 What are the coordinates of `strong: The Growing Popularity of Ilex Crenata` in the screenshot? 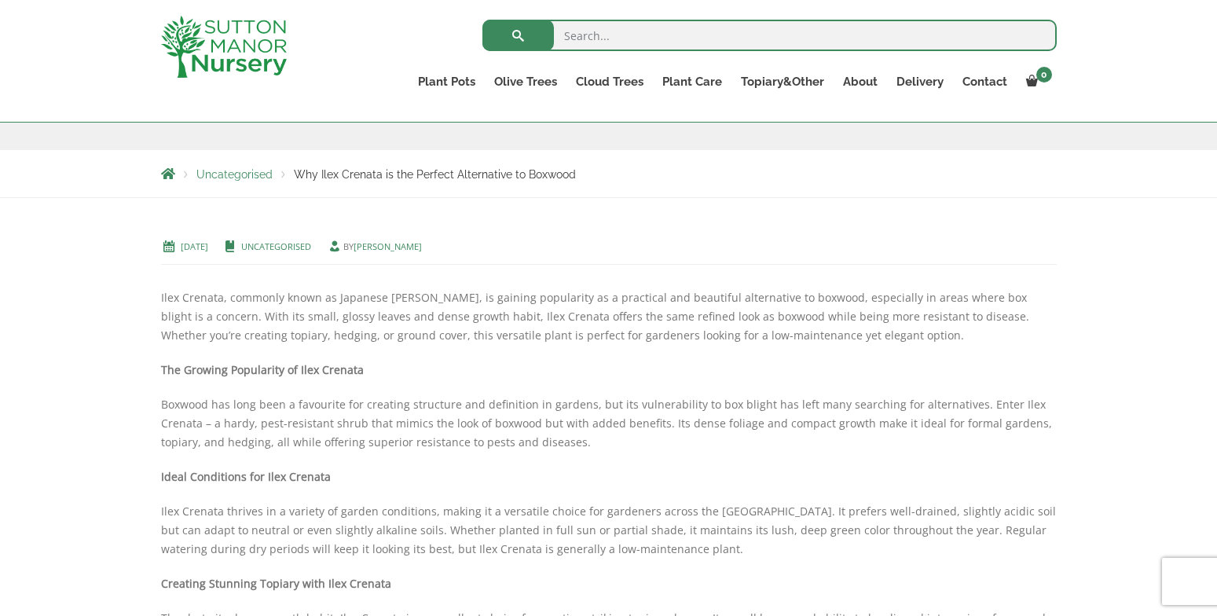 It's located at (263, 369).